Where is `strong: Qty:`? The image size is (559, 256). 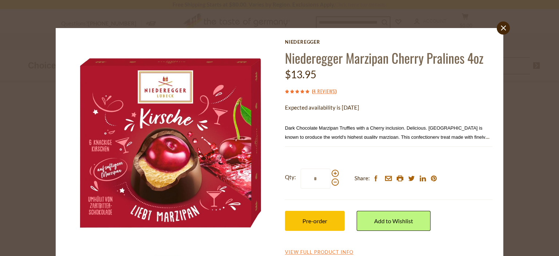
strong: Qty: is located at coordinates (290, 177).